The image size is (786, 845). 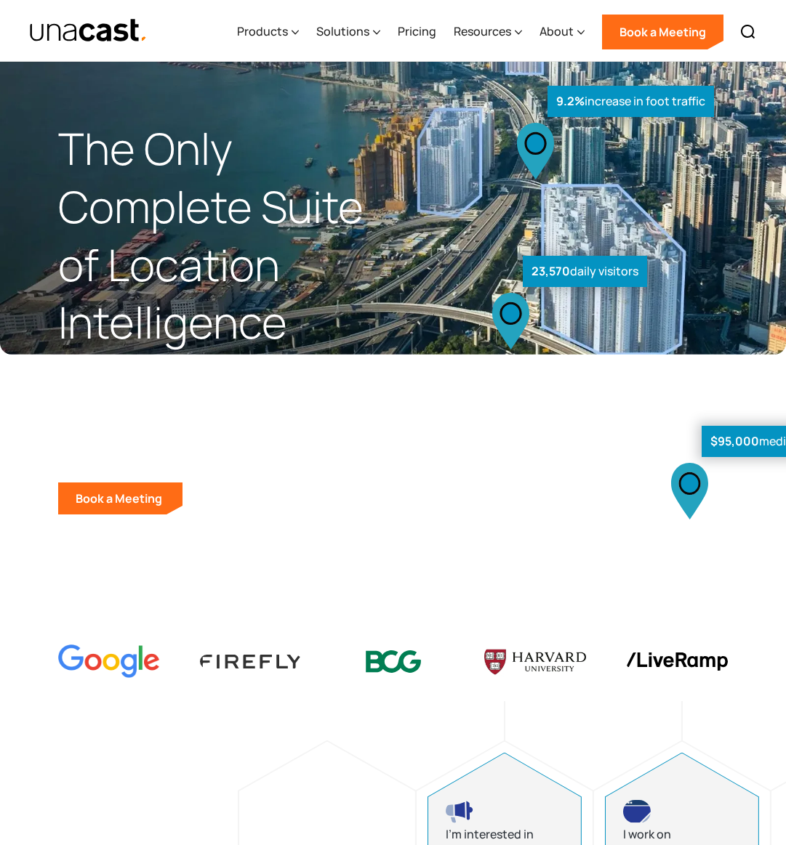 What do you see at coordinates (570, 101) in the screenshot?
I see `strong: 9.2%` at bounding box center [570, 101].